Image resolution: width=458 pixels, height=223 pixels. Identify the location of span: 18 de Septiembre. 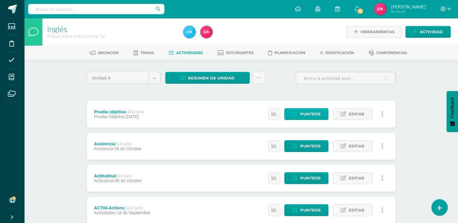
(133, 213).